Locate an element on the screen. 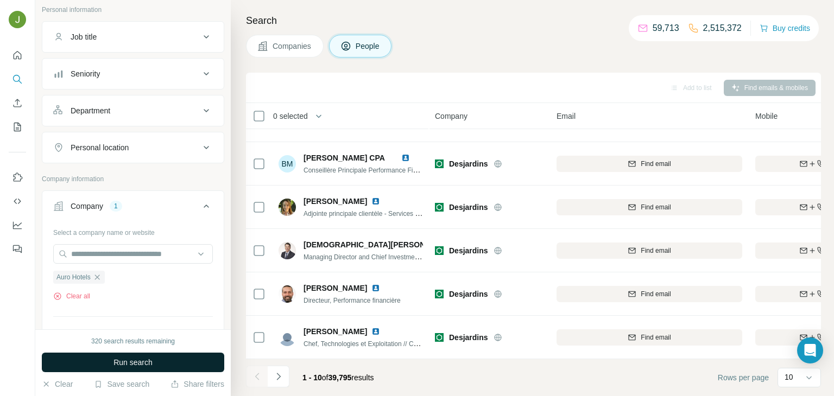  span: Adjointe principale clientèle - Services fiduciaires aux particuliers is located at coordinates (397, 213).